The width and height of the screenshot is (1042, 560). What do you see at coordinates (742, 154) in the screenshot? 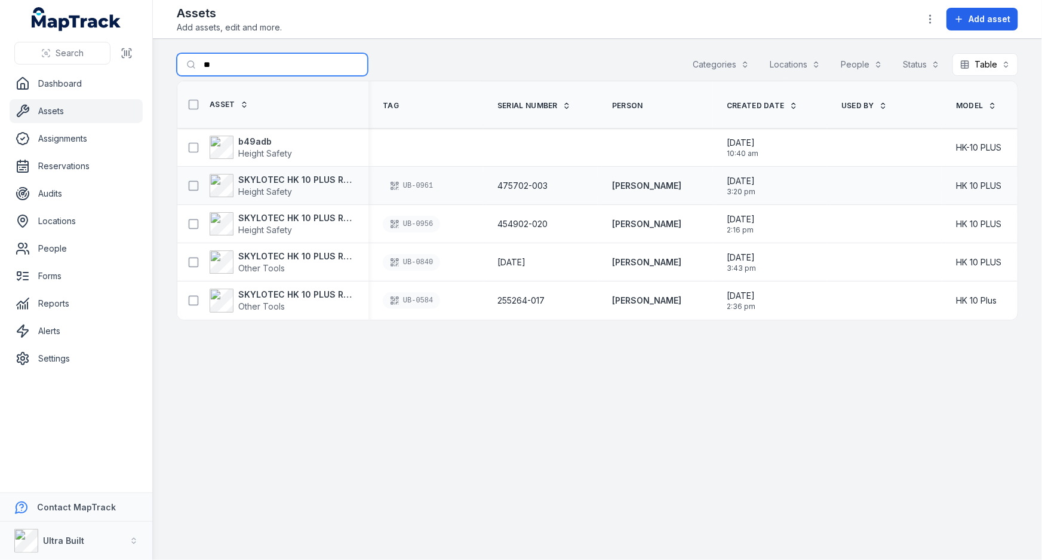
I see `span: 10:40 am` at bounding box center [742, 154].